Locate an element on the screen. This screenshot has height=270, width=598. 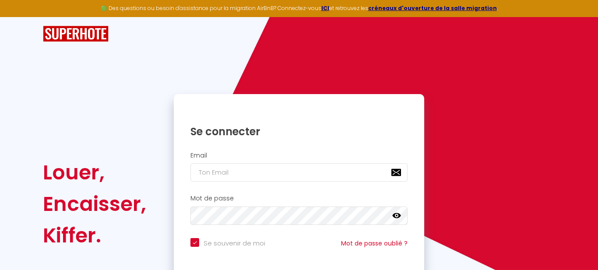
strong: créneaux d'ouverture de la salle migration is located at coordinates (432, 8).